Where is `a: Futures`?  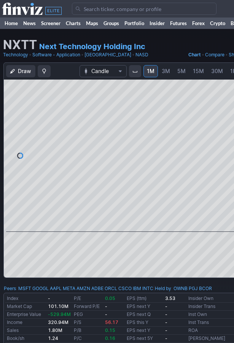 a: Futures is located at coordinates (179, 23).